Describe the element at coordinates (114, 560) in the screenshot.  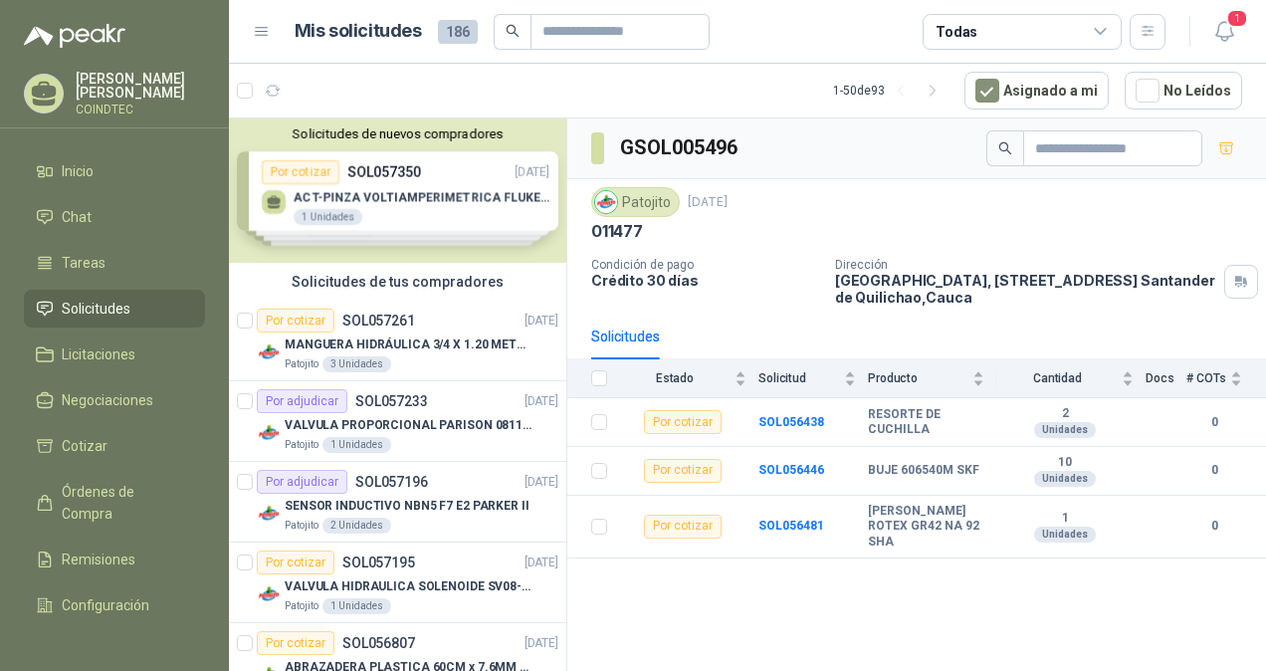
I see `a: Remisiones` at that location.